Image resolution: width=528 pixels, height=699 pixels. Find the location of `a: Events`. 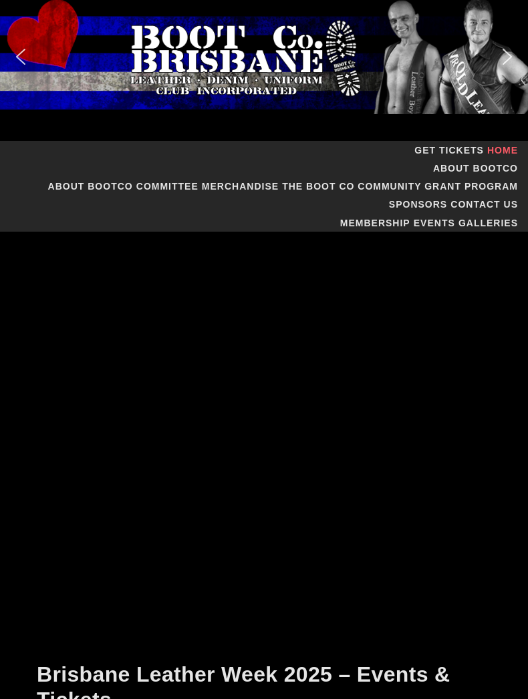

a: Events is located at coordinates (434, 223).